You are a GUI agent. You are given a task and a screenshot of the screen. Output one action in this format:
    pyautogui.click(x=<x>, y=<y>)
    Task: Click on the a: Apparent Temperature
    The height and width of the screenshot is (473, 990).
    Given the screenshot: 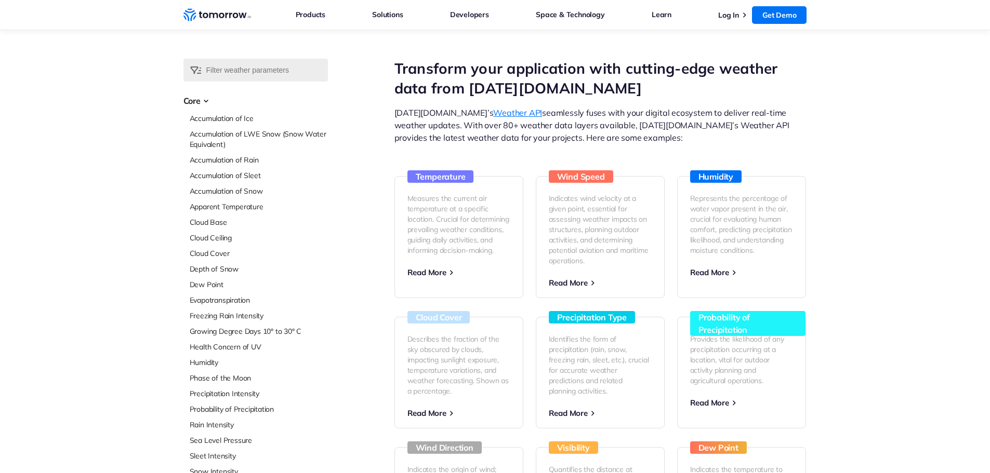 What is the action you would take?
    pyautogui.click(x=259, y=207)
    